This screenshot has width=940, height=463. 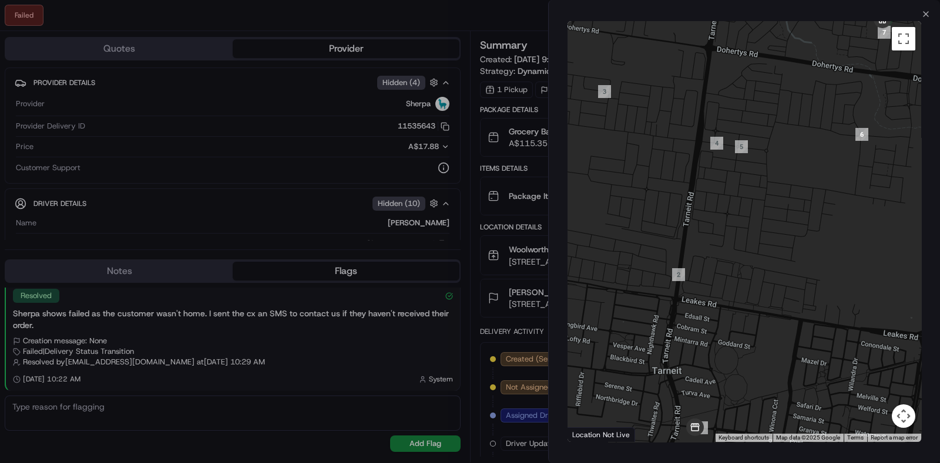 I want to click on div: Location Not Live, so click(x=601, y=435).